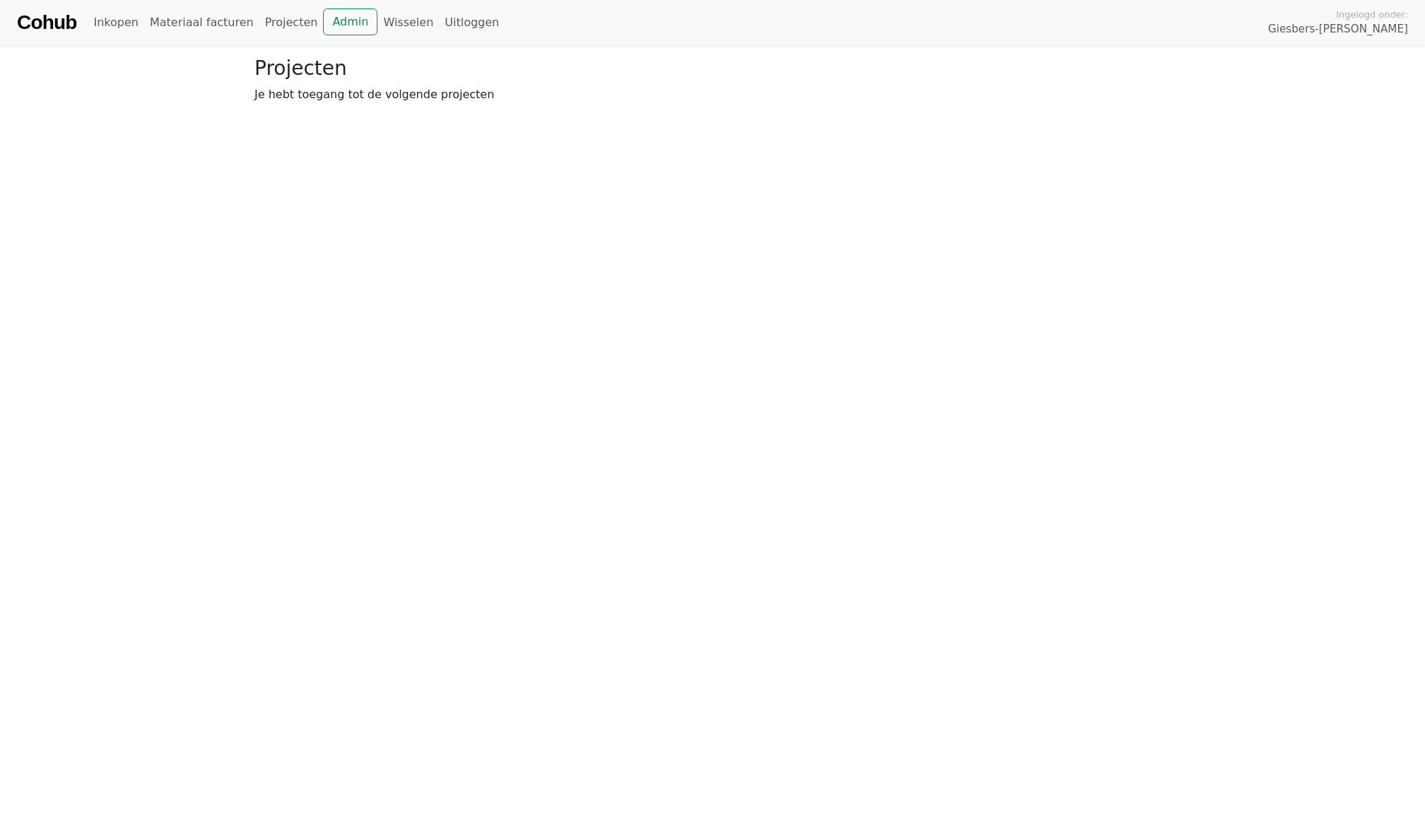 The width and height of the screenshot is (1425, 840). I want to click on a: Projecten, so click(291, 23).